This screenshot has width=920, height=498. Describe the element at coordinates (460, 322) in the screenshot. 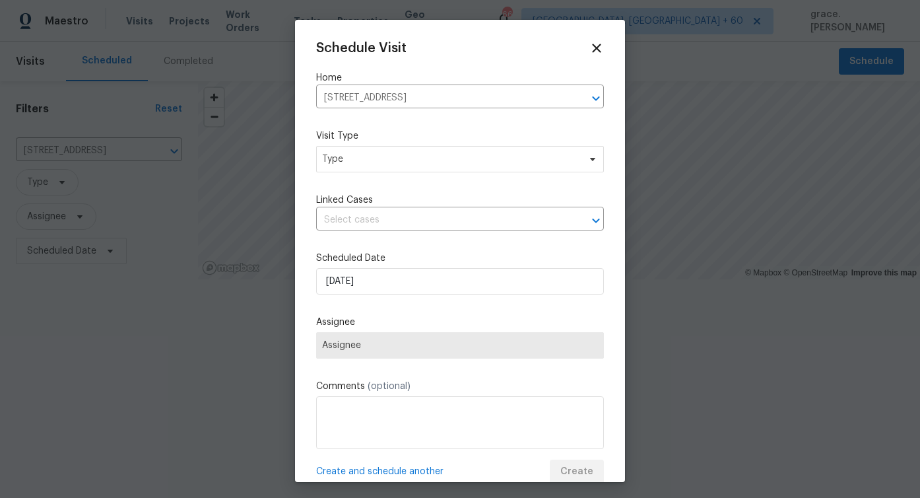

I see `label: Assignee` at that location.